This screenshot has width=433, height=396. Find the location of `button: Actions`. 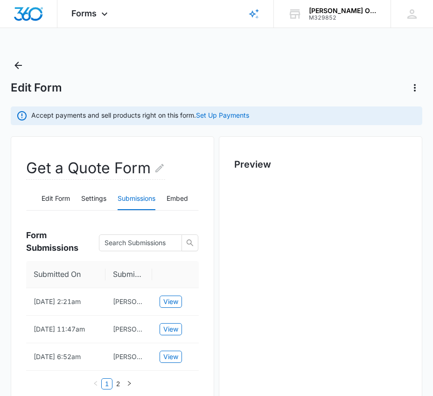

button: Actions is located at coordinates (415, 88).